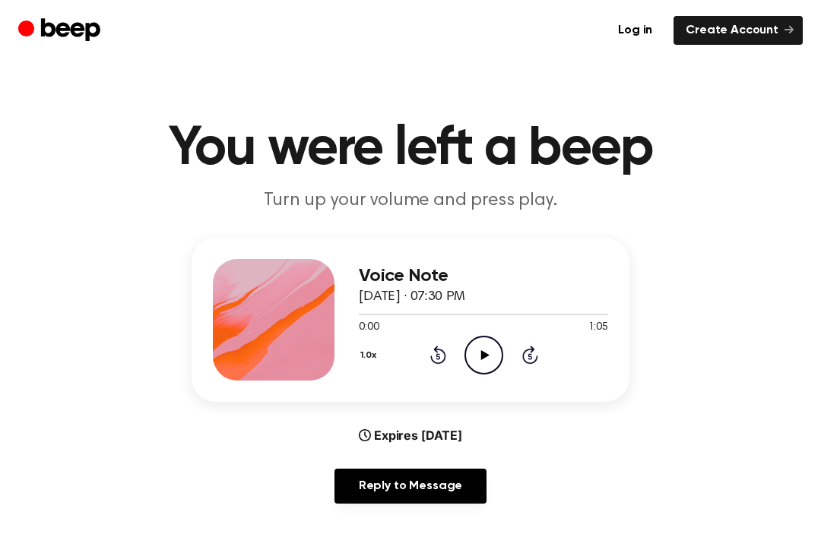  What do you see at coordinates (635, 30) in the screenshot?
I see `a: Log in` at bounding box center [635, 30].